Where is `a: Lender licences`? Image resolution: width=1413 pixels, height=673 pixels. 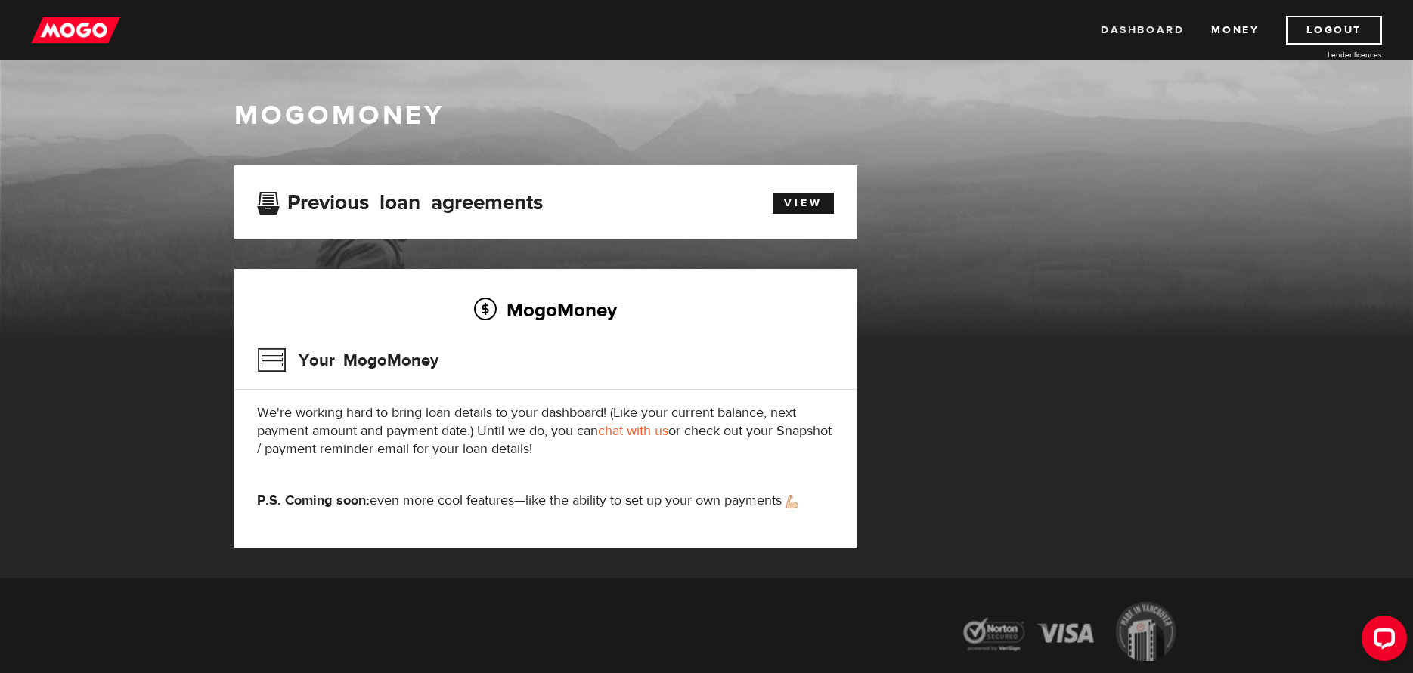 a: Lender licences is located at coordinates (1325, 54).